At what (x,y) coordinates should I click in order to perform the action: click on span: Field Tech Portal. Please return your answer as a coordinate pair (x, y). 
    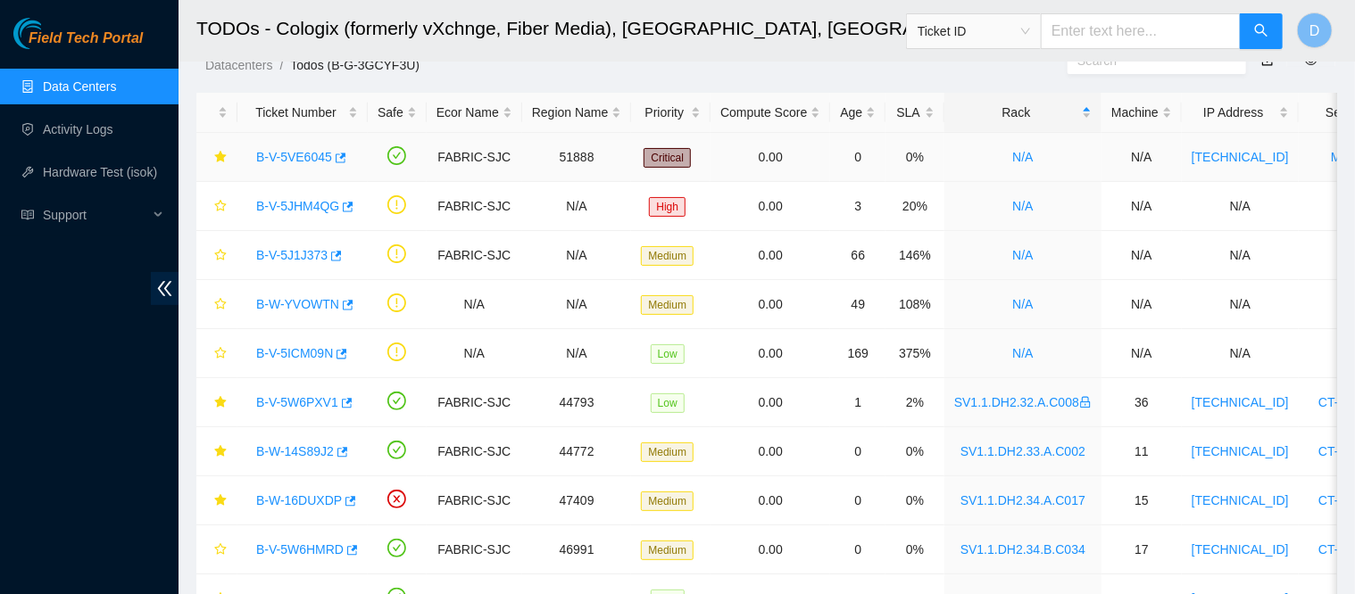
    Looking at the image, I should click on (86, 38).